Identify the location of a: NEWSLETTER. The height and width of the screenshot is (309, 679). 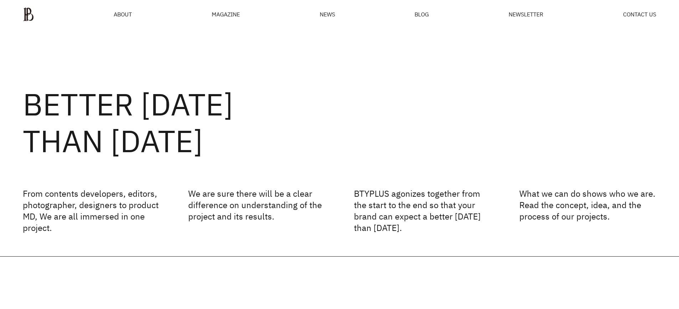
(526, 14).